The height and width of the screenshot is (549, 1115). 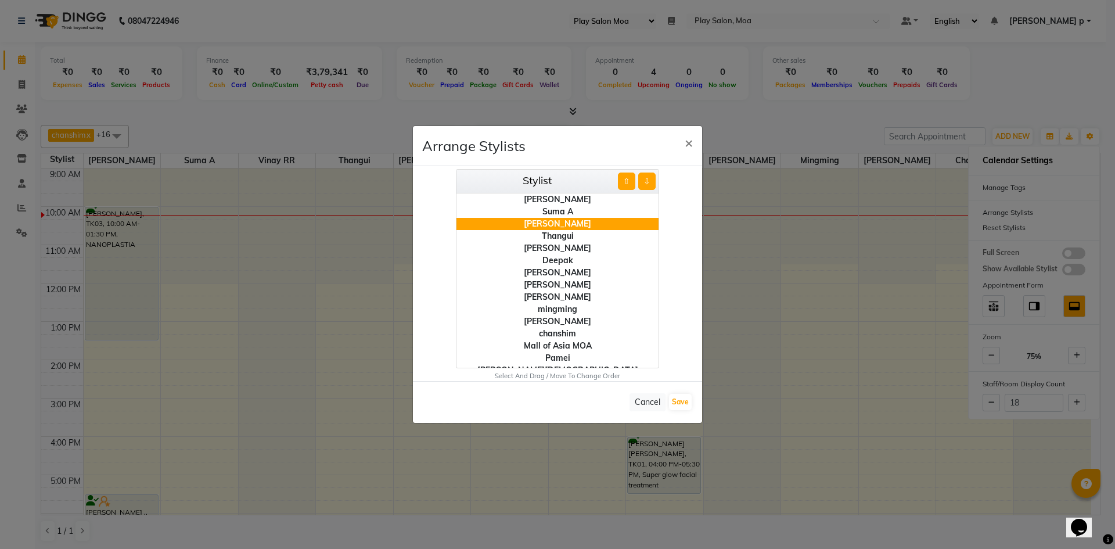 What do you see at coordinates (558, 346) in the screenshot?
I see `div: Mall of Asia MOA` at bounding box center [558, 346].